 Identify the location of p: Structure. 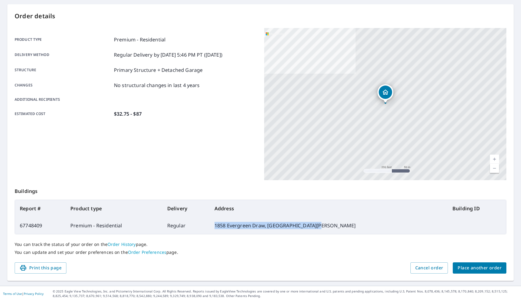
(63, 70).